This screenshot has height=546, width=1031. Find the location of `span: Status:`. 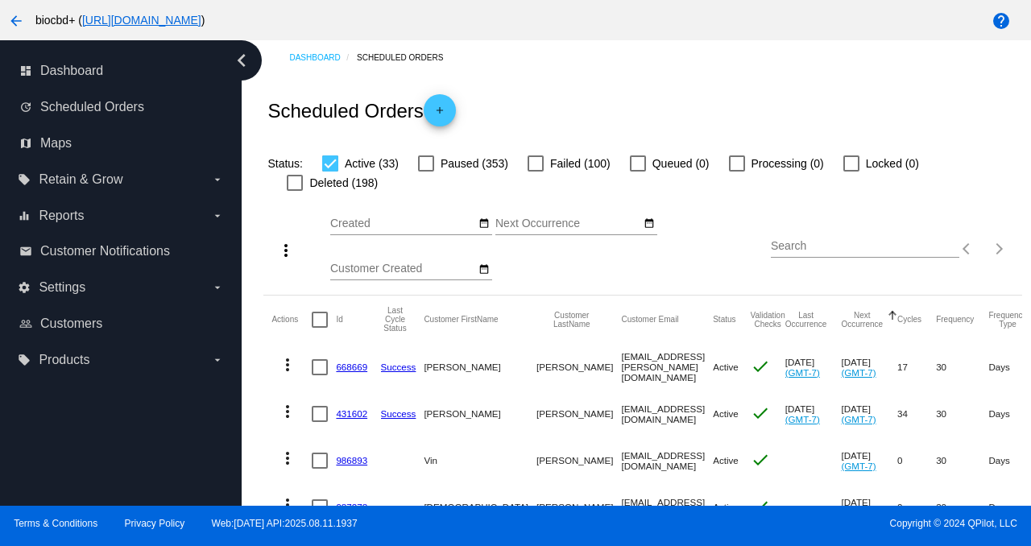

span: Status: is located at coordinates (285, 164).